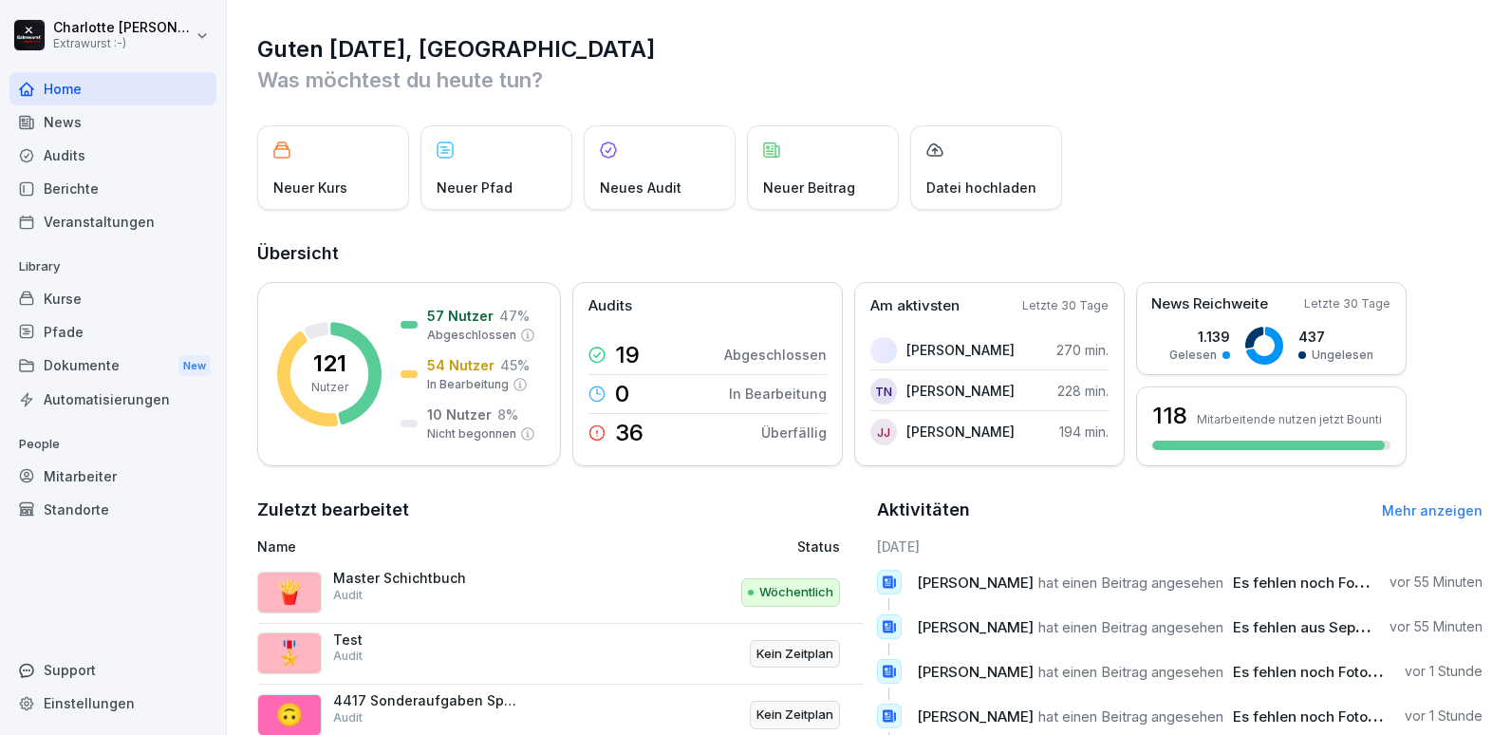  What do you see at coordinates (113, 298) in the screenshot?
I see `div: Kurse` at bounding box center [113, 298].